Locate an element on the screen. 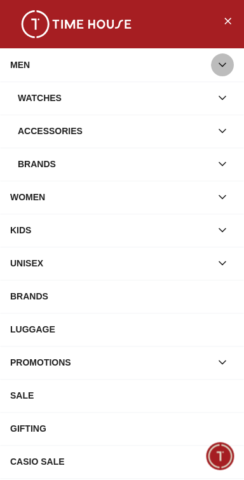  div: PROMOTIONS is located at coordinates (111, 362).